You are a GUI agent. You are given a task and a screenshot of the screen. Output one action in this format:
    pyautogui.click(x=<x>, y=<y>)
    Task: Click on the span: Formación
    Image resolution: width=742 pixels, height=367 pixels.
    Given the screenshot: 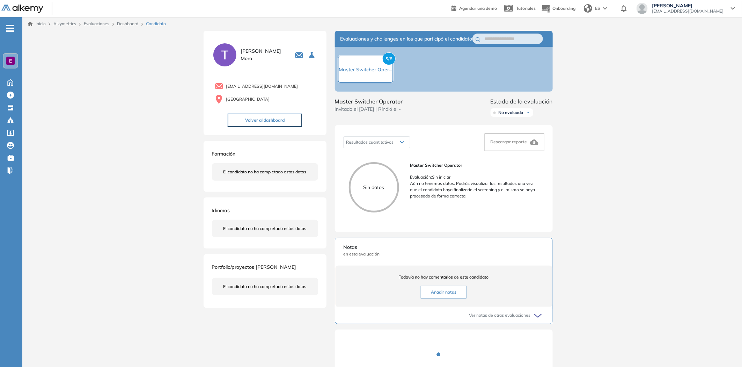 What is the action you would take?
    pyautogui.click(x=224, y=154)
    